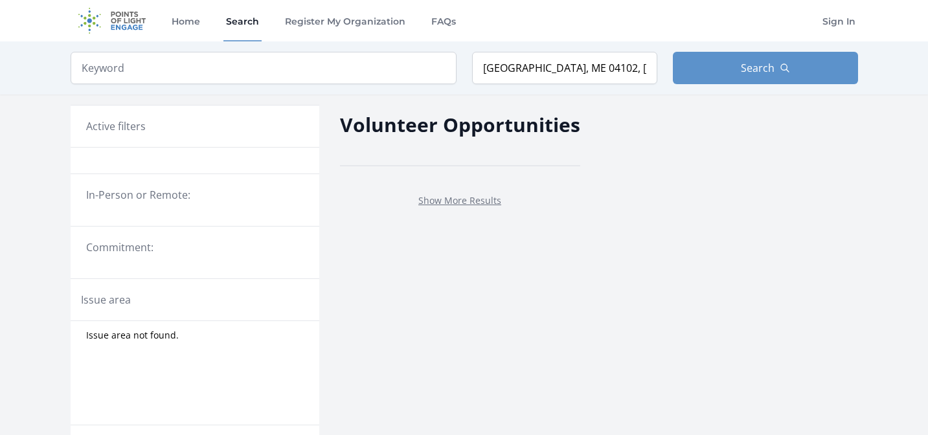 The image size is (928, 435). I want to click on legend: Issue area, so click(106, 300).